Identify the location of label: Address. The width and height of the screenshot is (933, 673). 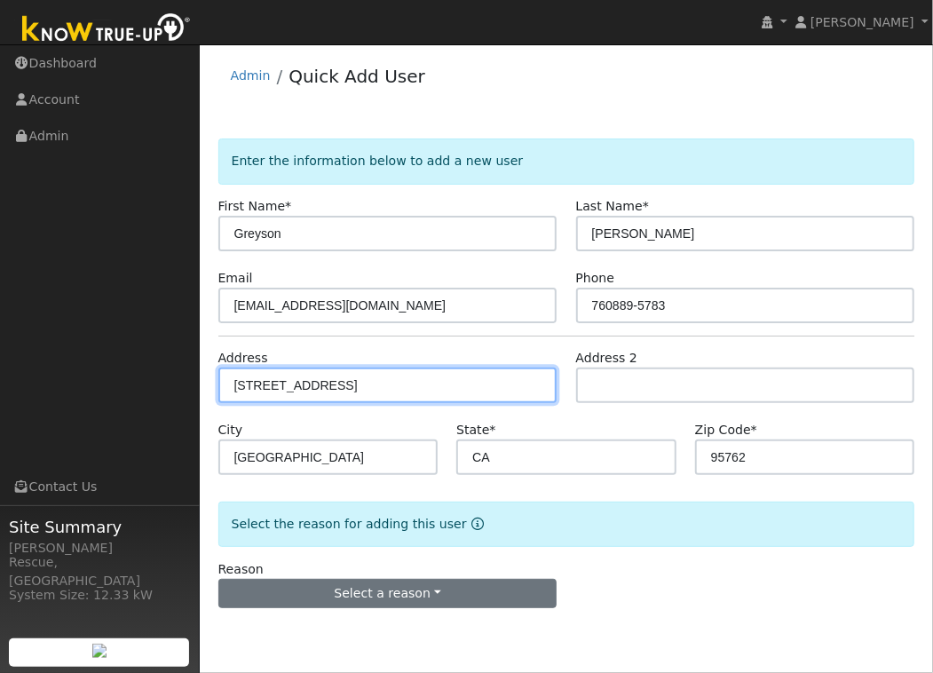
(243, 358).